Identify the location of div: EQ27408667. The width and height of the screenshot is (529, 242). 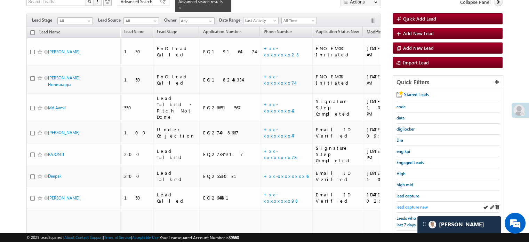
(230, 133).